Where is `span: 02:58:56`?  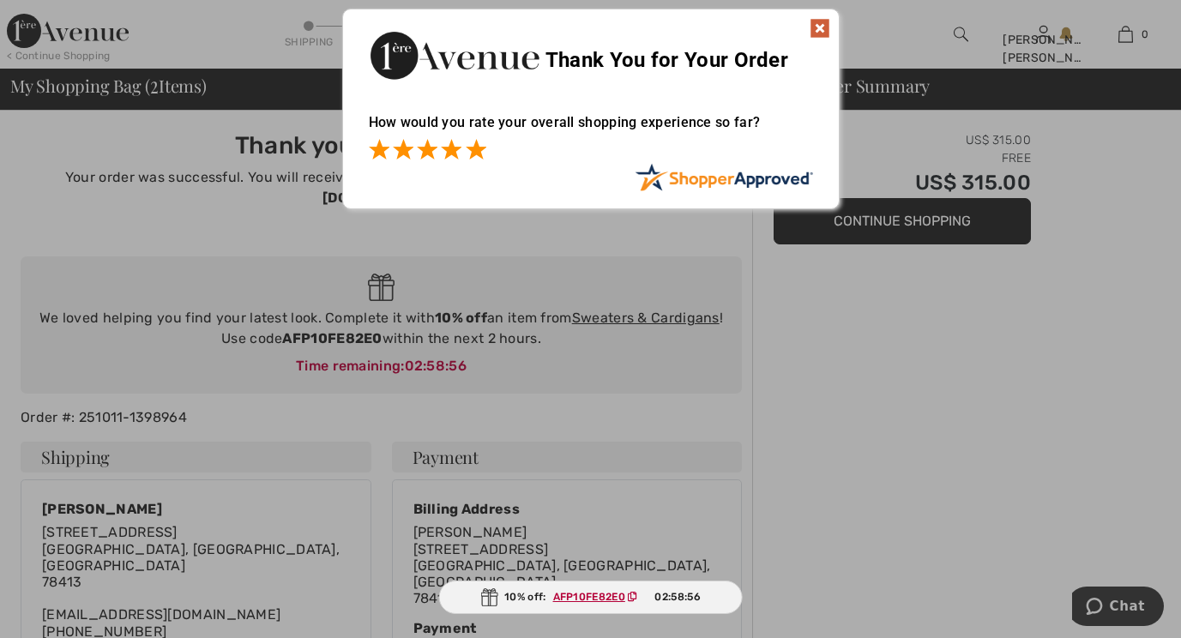
span: 02:58:56 is located at coordinates (677, 597).